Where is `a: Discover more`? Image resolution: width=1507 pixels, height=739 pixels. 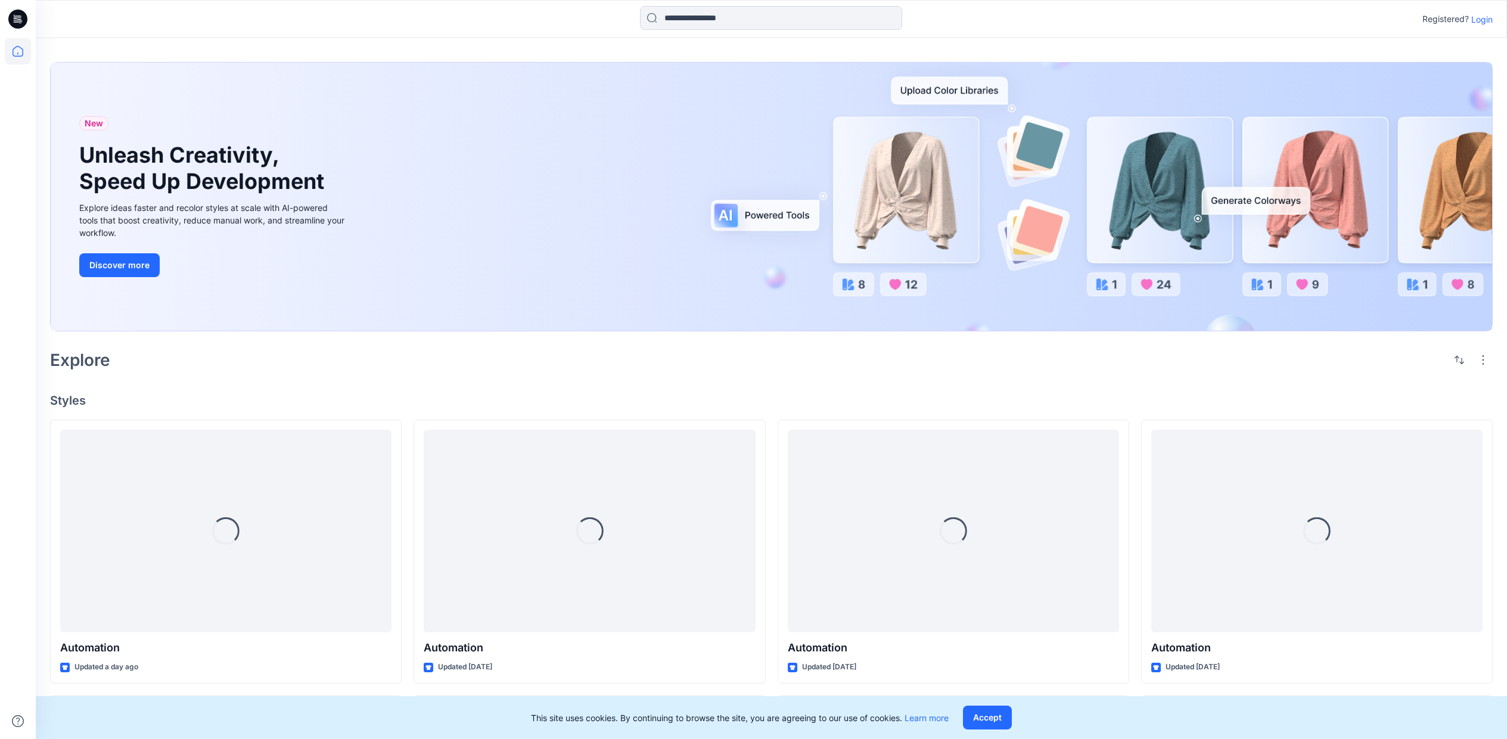
a: Discover more is located at coordinates (213, 265).